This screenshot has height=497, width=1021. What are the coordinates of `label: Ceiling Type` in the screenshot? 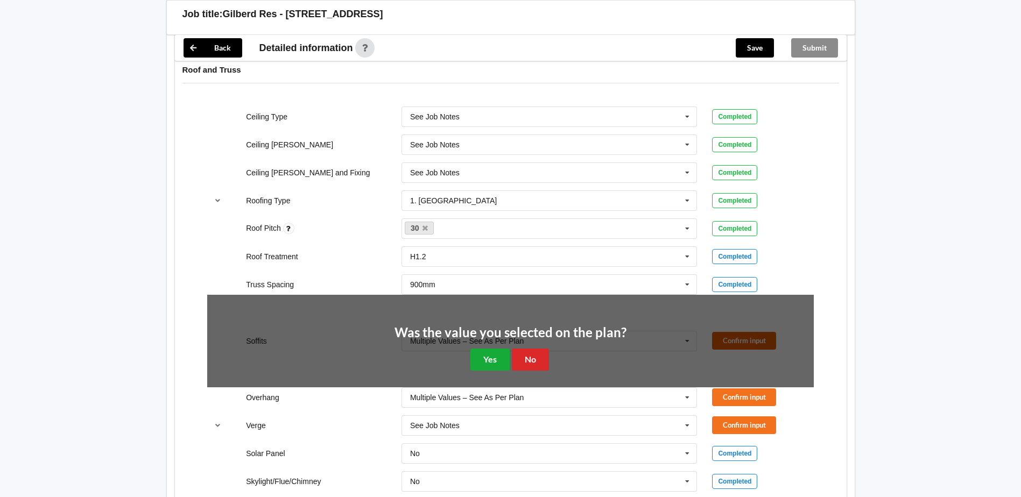 It's located at (266, 117).